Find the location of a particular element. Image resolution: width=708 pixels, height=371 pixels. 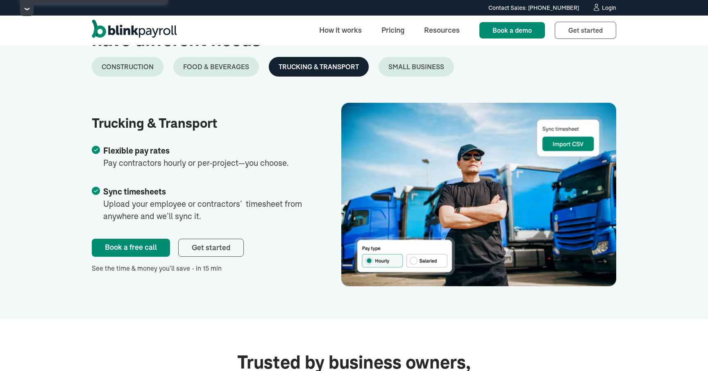

a: Pricing is located at coordinates (393, 30).